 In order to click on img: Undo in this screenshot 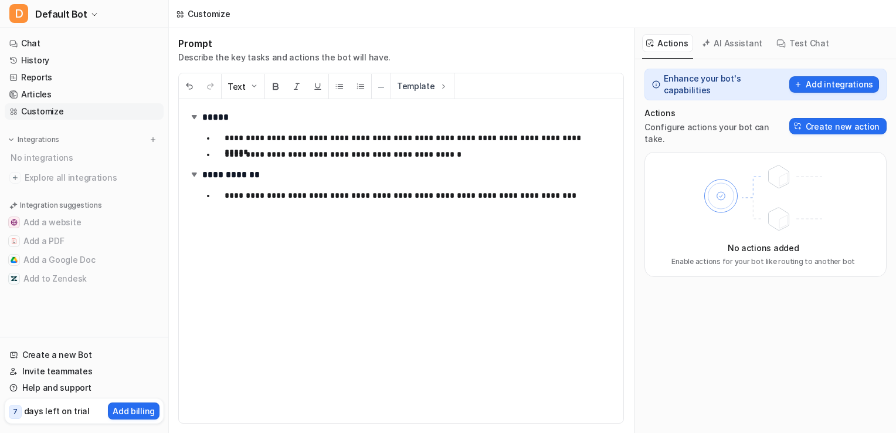, I will do `click(190, 86)`.